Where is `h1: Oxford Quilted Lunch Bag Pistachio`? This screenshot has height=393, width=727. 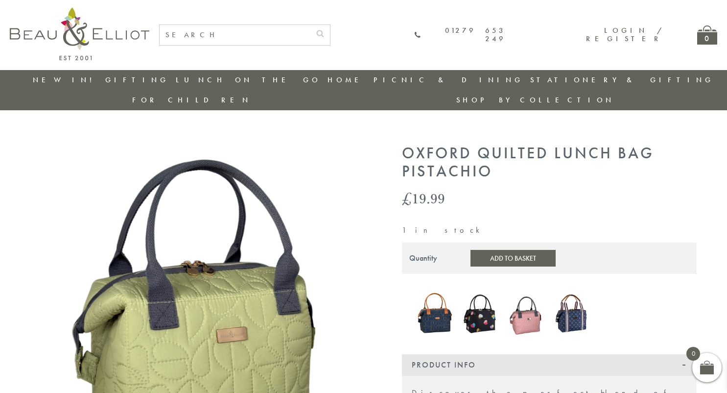 h1: Oxford Quilted Lunch Bag Pistachio is located at coordinates (549, 163).